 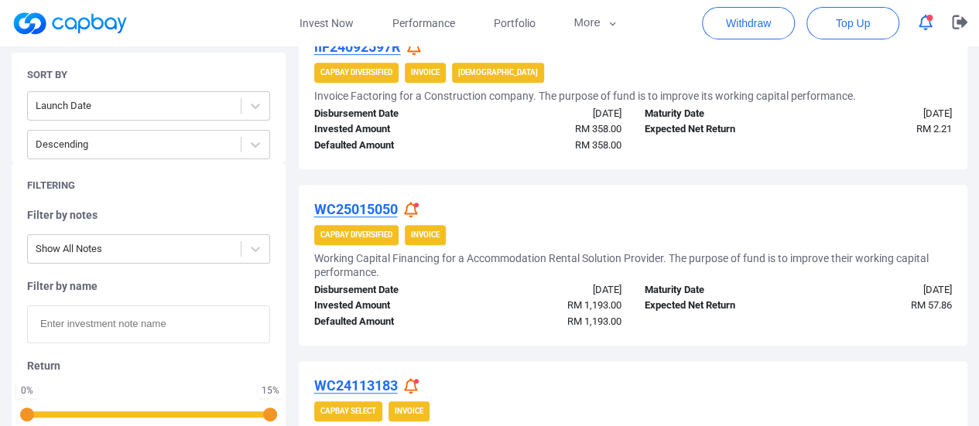 What do you see at coordinates (633, 265) in the screenshot?
I see `h5: Working Capital Financing for a Accommodation Rental Solution Provider. The purpose of fund is to...` at bounding box center [633, 265].